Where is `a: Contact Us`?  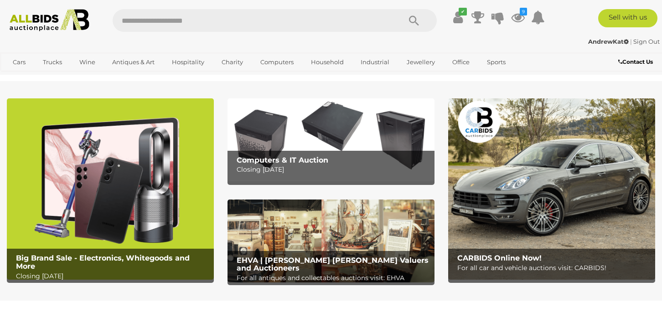
a: Contact Us is located at coordinates (637, 62).